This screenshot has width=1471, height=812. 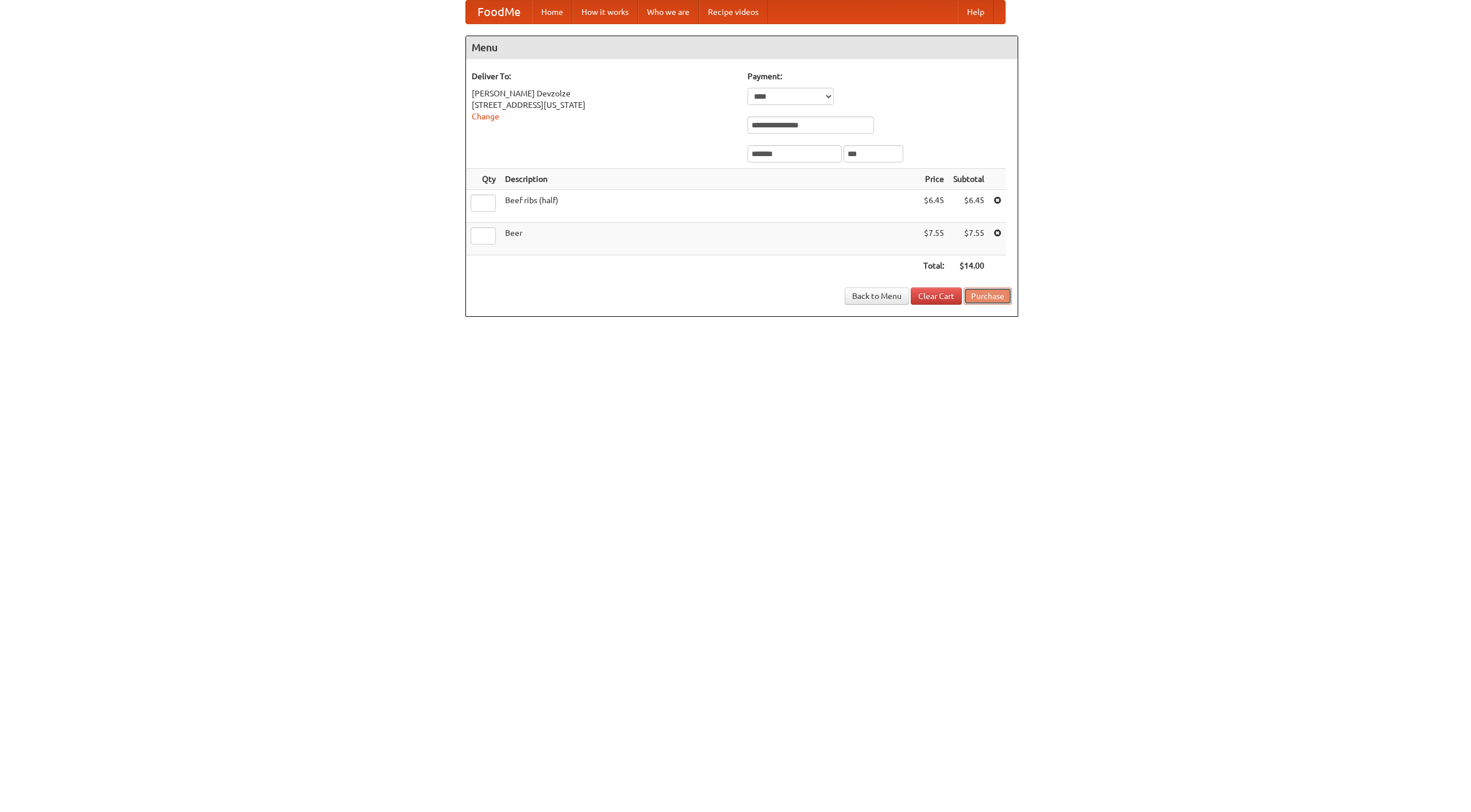 What do you see at coordinates (710, 239) in the screenshot?
I see `td: Beer` at bounding box center [710, 239].